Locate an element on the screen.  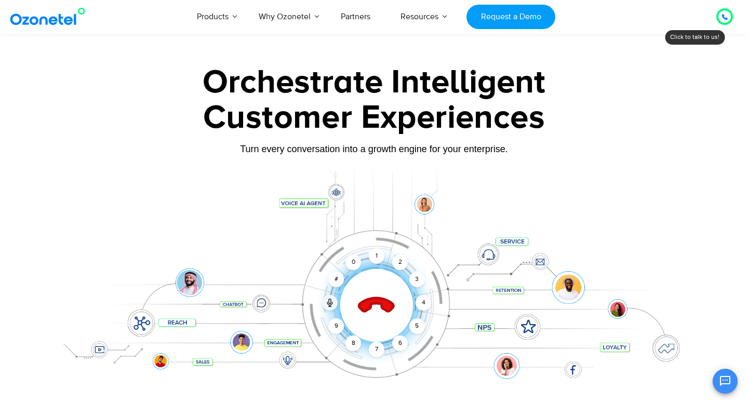
div: 5 is located at coordinates (417, 326).